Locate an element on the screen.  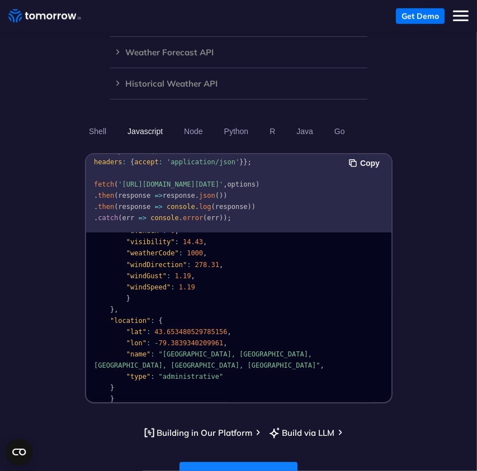
span: headers is located at coordinates (108, 162).